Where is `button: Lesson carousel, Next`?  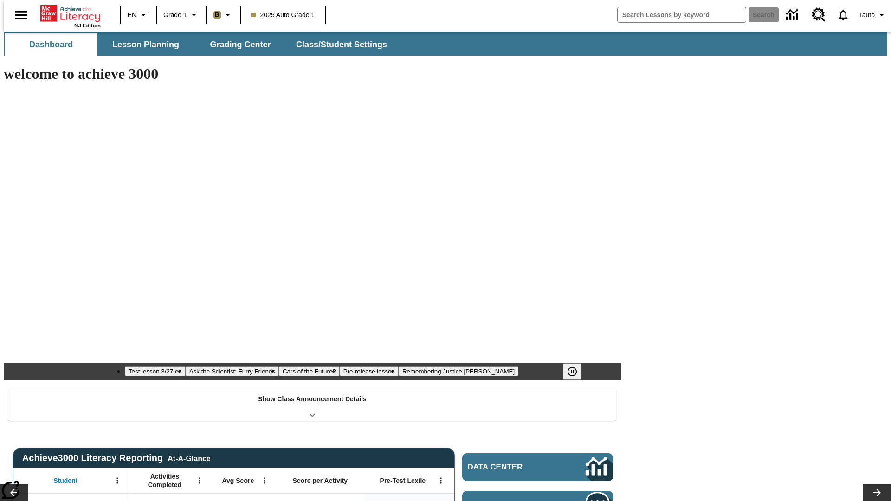 button: Lesson carousel, Next is located at coordinates (877, 493).